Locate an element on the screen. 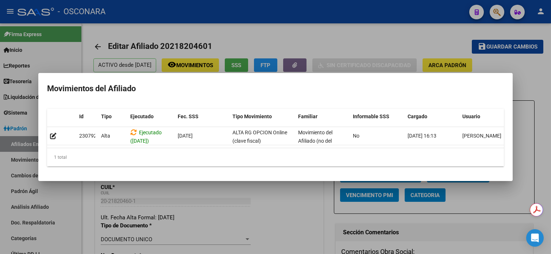  div: Open Intercom Messenger is located at coordinates (535, 238).